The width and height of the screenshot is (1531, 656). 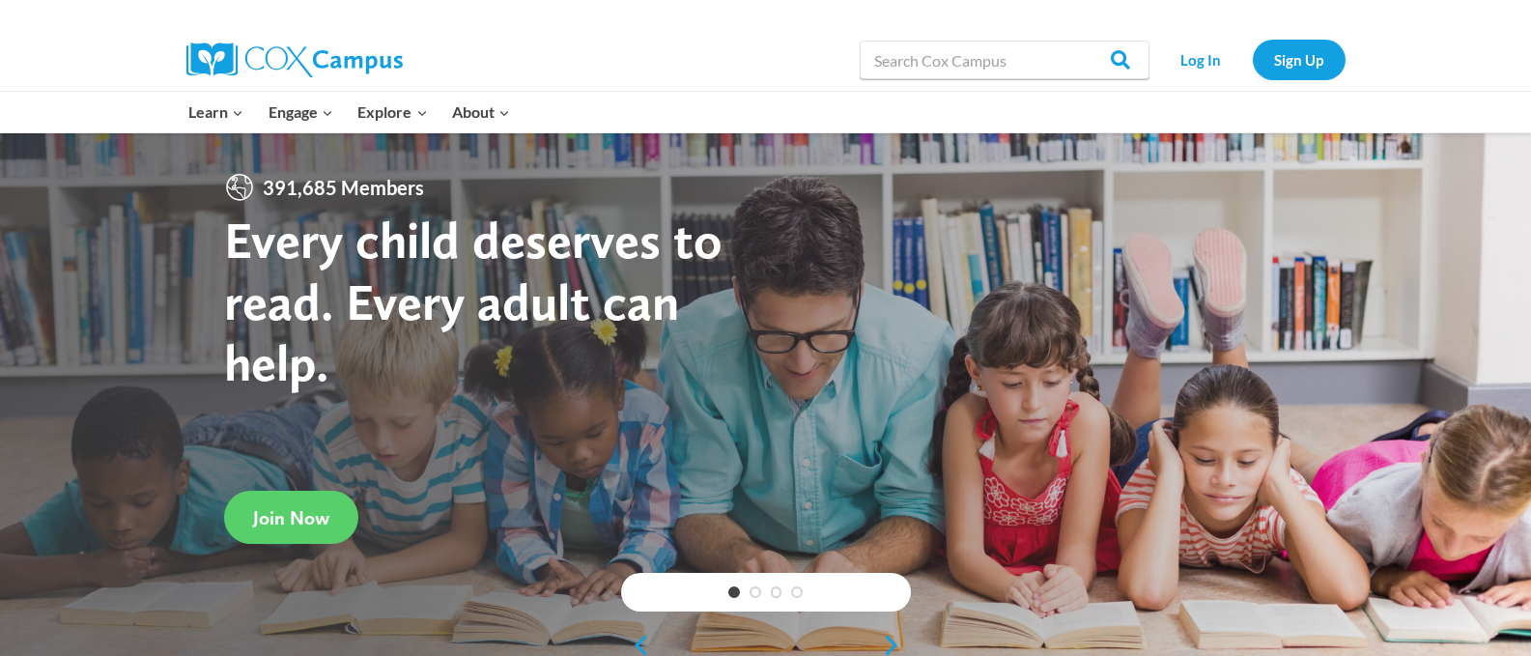 What do you see at coordinates (343, 187) in the screenshot?
I see `span: 391,685 Members` at bounding box center [343, 187].